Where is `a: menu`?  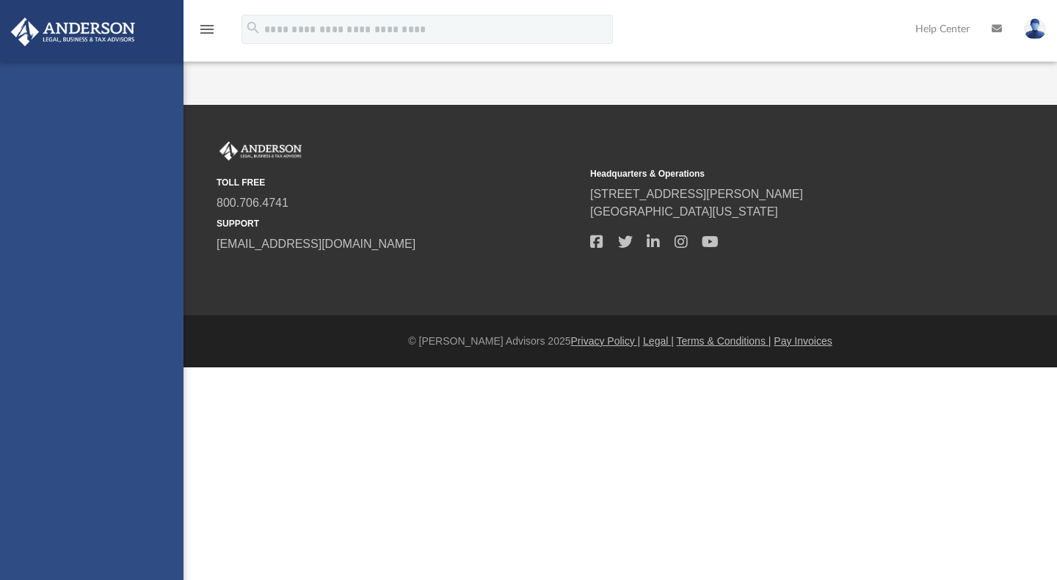 a: menu is located at coordinates (207, 33).